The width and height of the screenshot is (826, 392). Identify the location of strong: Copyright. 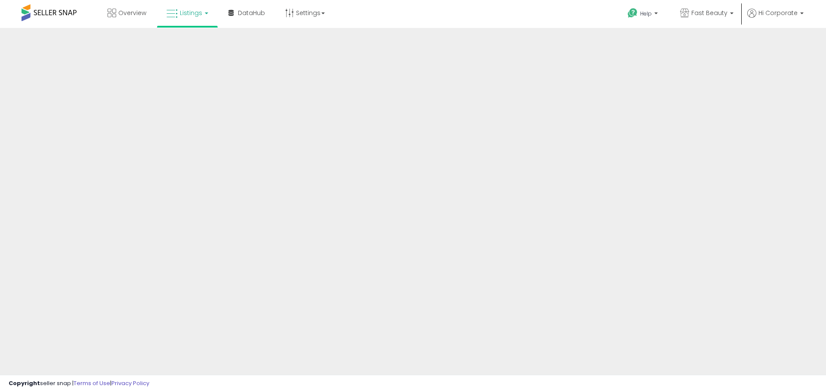
(24, 383).